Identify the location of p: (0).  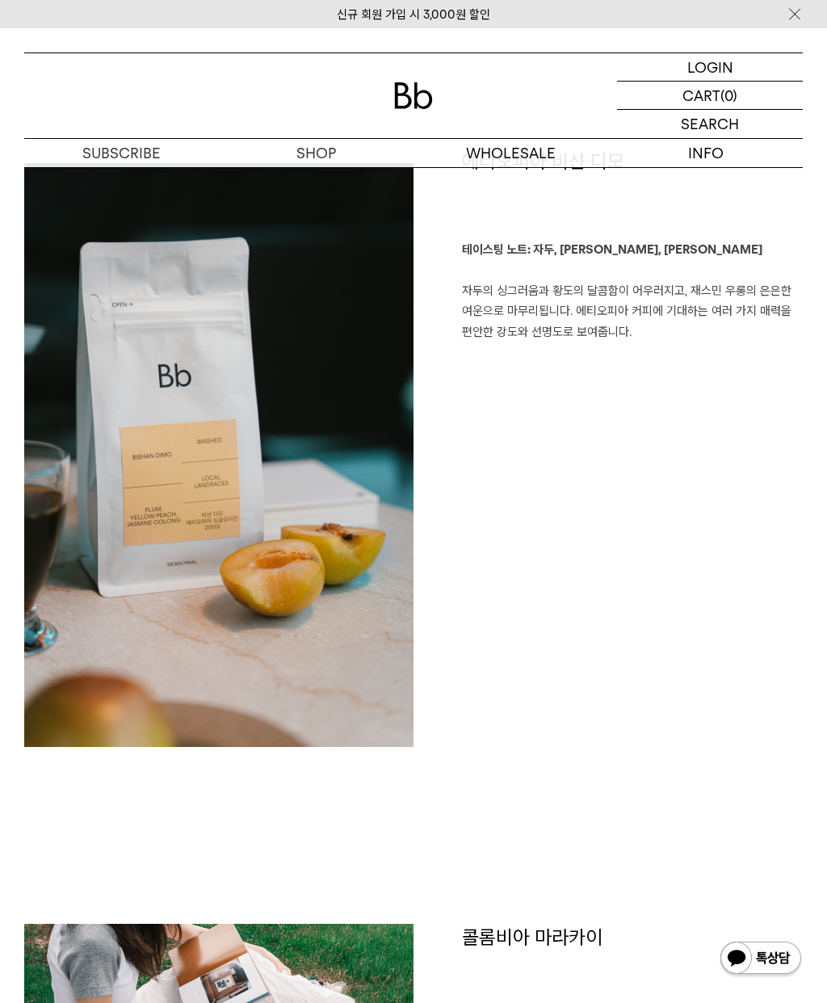
(728, 95).